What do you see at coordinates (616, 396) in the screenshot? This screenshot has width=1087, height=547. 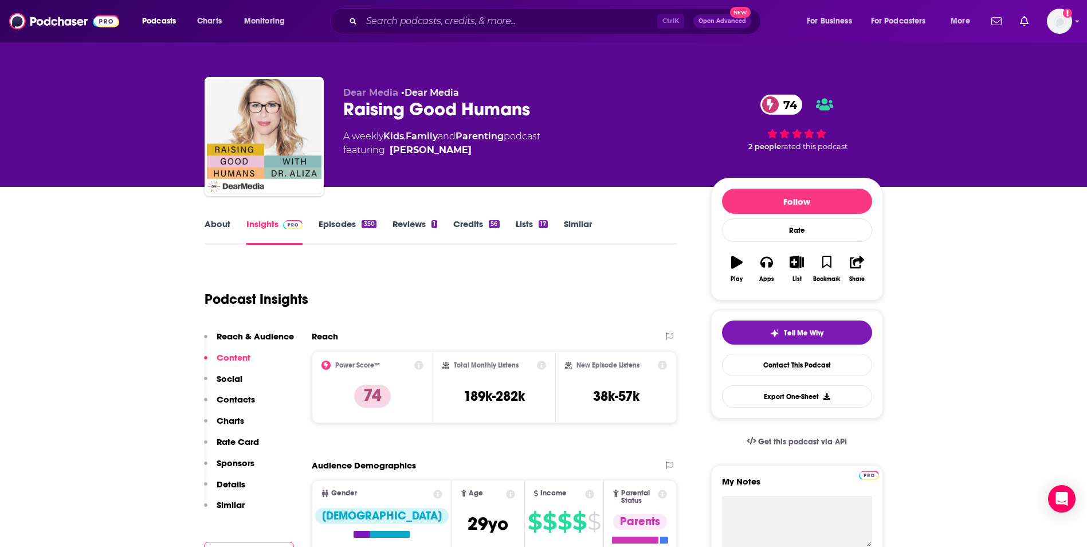 I see `h3: 38k-57k` at bounding box center [616, 396].